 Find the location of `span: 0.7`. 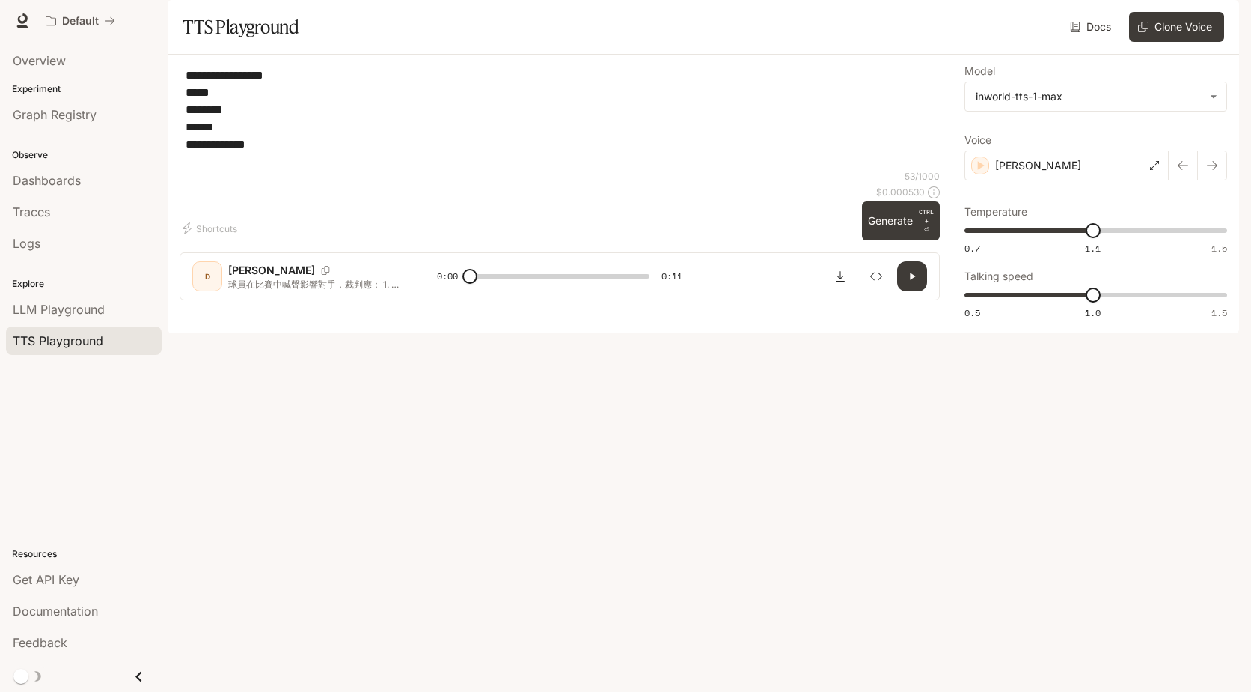

span: 0.7 is located at coordinates (972, 248).